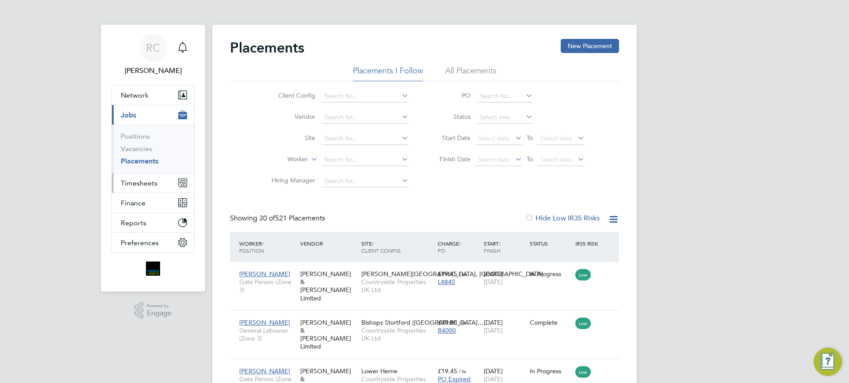 This screenshot has height=383, width=849. I want to click on label: Site, so click(290, 138).